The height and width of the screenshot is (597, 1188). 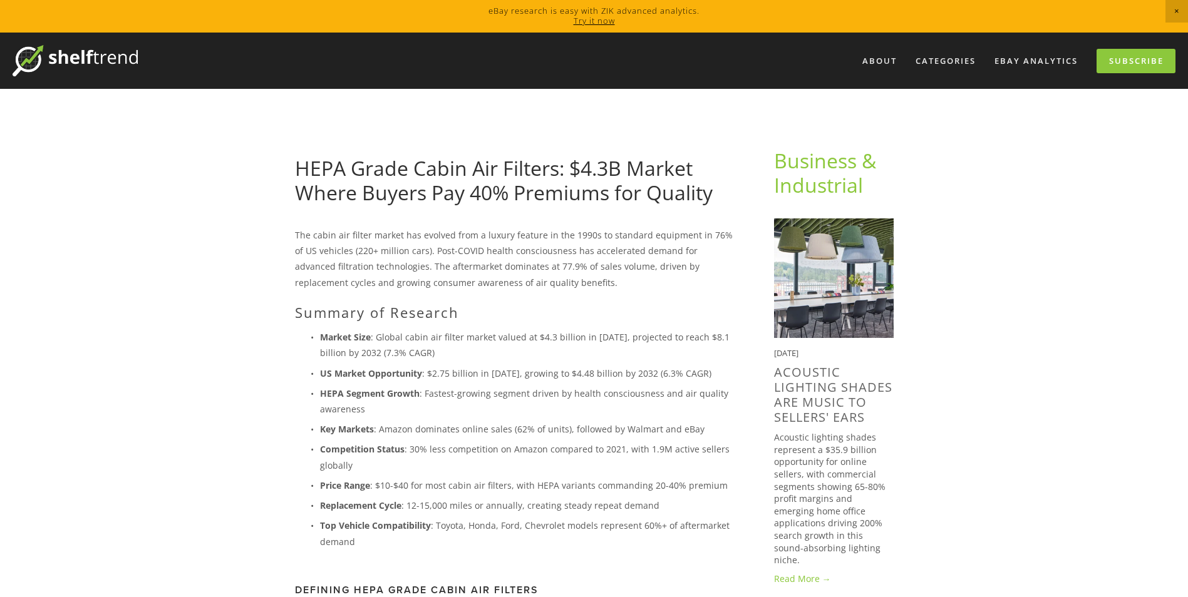 What do you see at coordinates (514, 590) in the screenshot?
I see `h3: Defining HEPA Grade Cabin Air Filters` at bounding box center [514, 590].